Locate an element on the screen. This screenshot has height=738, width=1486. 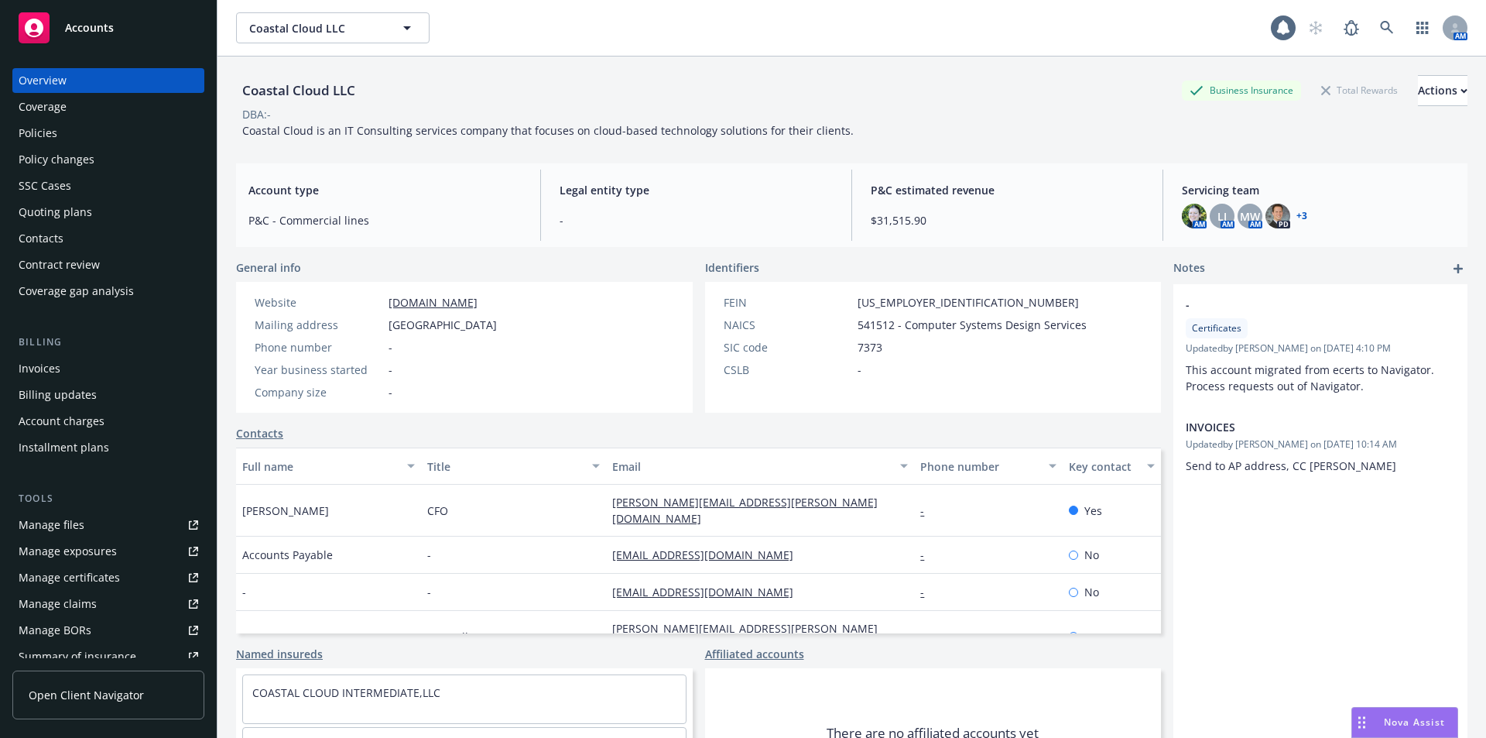
div: FEIN is located at coordinates (787, 302).